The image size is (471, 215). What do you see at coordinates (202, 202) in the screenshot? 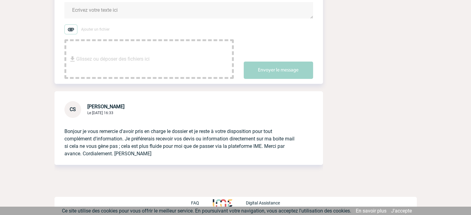
I see `a: FAQ` at bounding box center [202, 202].